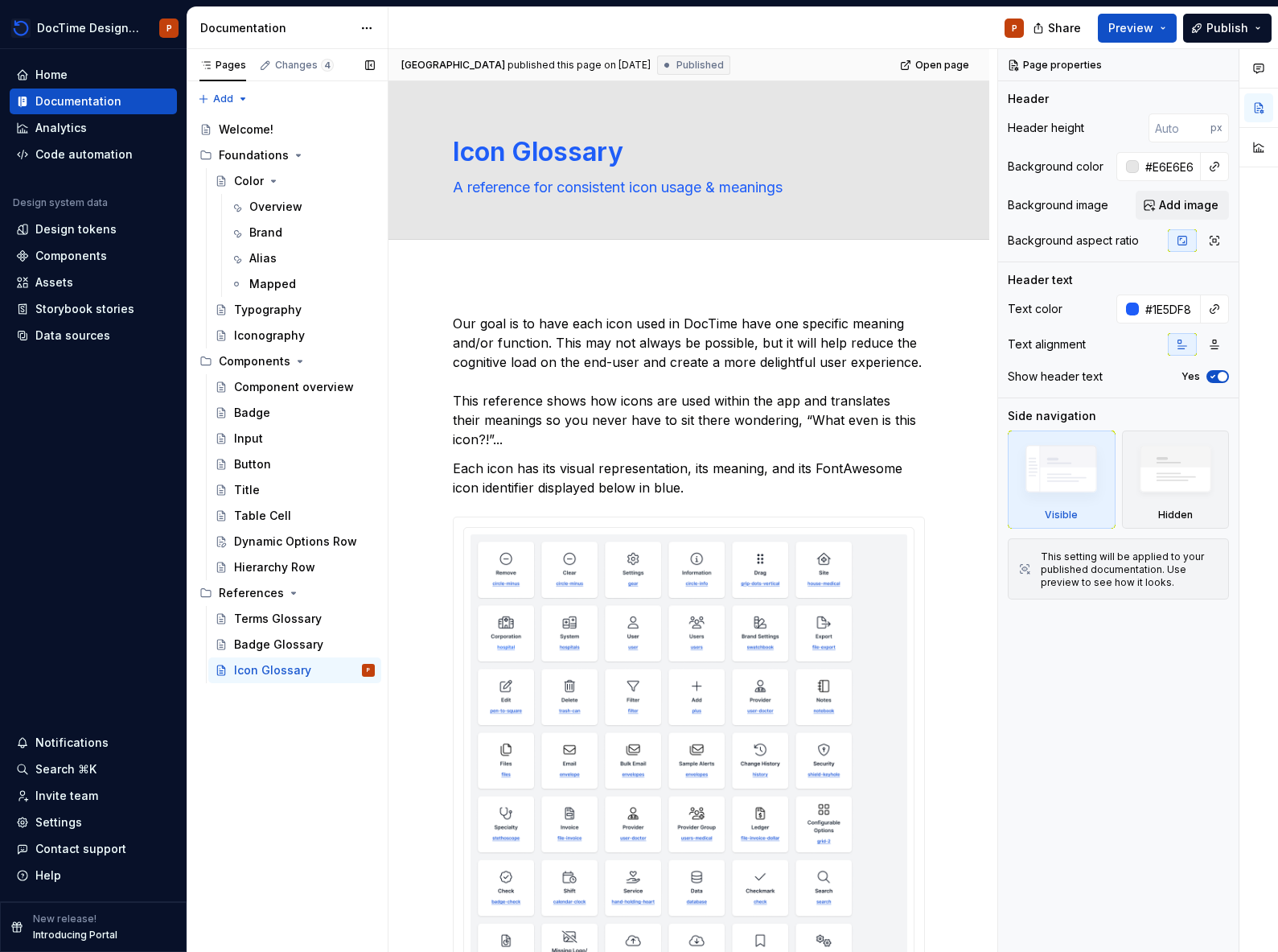 The width and height of the screenshot is (1278, 952). What do you see at coordinates (269, 335) in the screenshot?
I see `div: Iconography` at bounding box center [269, 335].